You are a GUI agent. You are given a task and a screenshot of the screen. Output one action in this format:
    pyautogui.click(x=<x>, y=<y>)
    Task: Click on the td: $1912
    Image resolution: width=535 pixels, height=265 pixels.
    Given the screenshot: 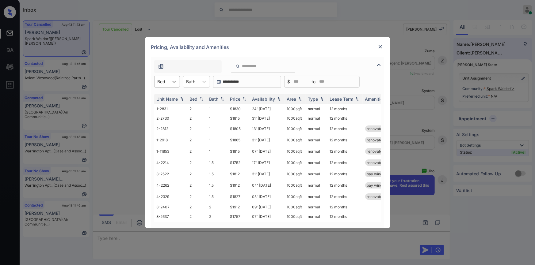 What is the action you would take?
    pyautogui.click(x=239, y=185)
    